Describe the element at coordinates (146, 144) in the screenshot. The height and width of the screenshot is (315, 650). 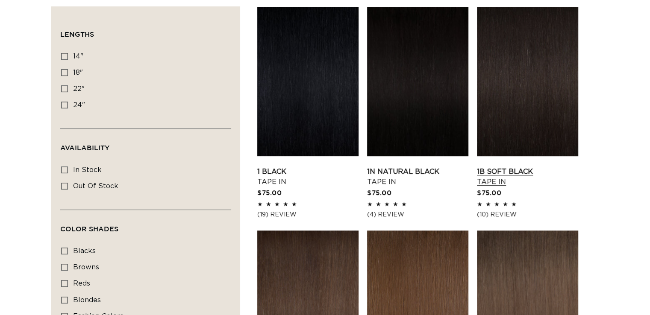
I see `summary: Availability (0 selected)` at that location.